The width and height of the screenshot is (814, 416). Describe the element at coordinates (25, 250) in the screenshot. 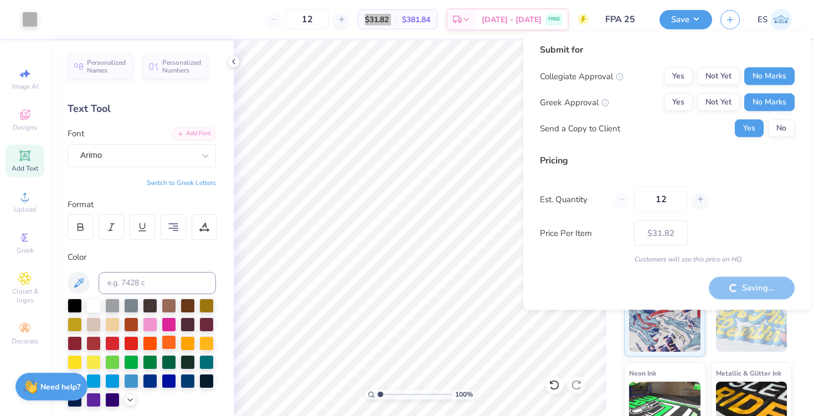

I see `span: Greek` at that location.